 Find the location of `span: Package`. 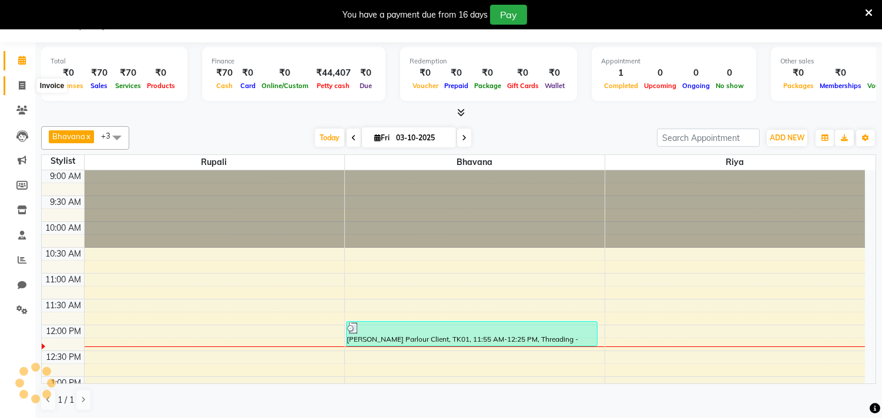

span: Package is located at coordinates (487, 86).